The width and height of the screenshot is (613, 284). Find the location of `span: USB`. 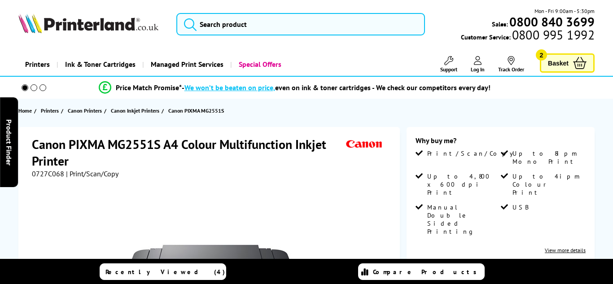

span: USB is located at coordinates (520, 207).